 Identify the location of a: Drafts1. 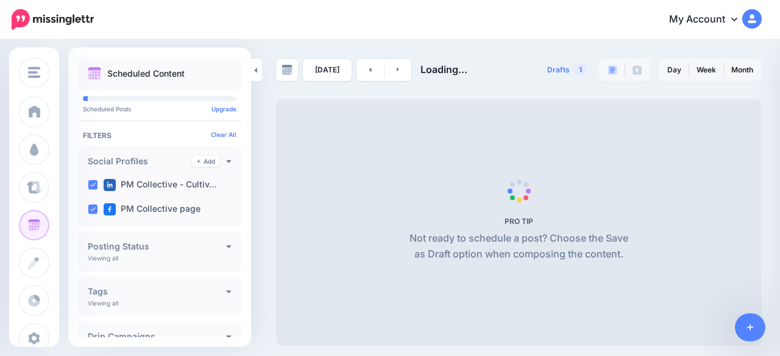
(567, 70).